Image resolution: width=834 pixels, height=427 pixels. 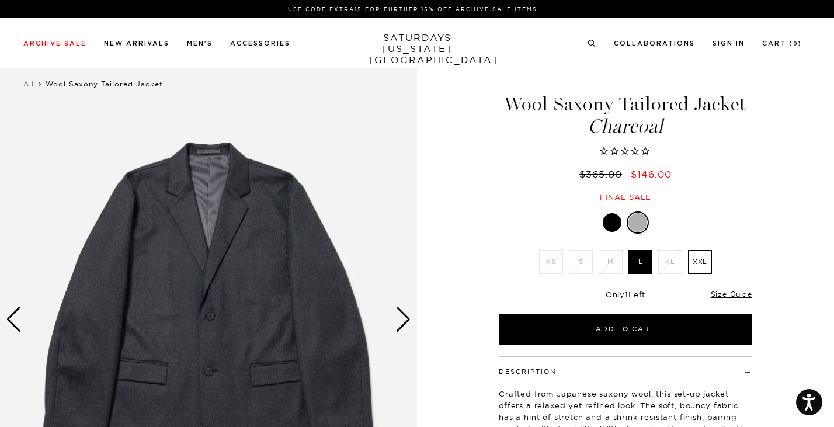 I want to click on a: Cart (0), so click(x=782, y=43).